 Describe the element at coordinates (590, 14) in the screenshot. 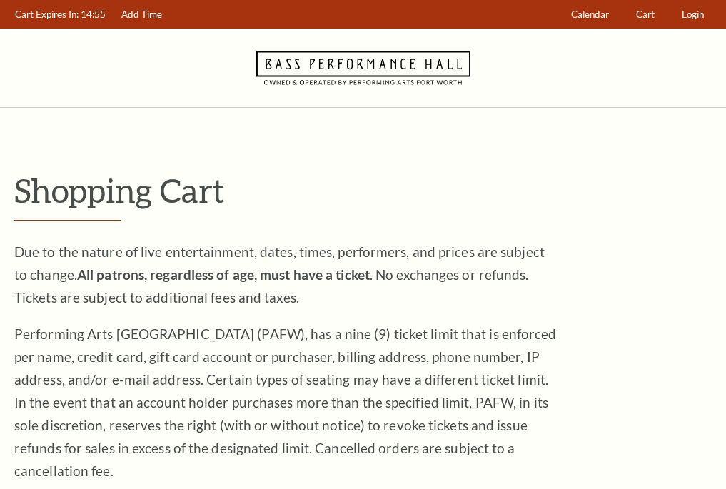

I see `a: Calendar` at that location.